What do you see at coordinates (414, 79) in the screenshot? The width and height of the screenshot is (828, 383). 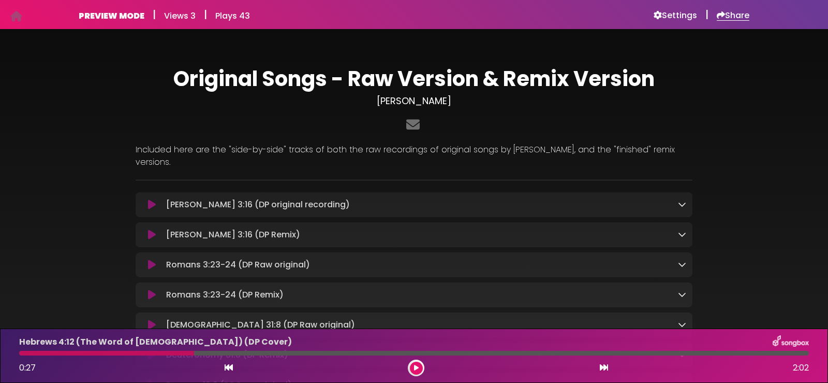 I see `h1: Original Songs - Raw Version & Remix Version` at bounding box center [414, 79].